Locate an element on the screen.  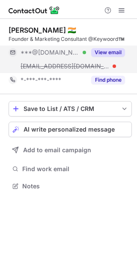
span: Notes is located at coordinates (76, 186).